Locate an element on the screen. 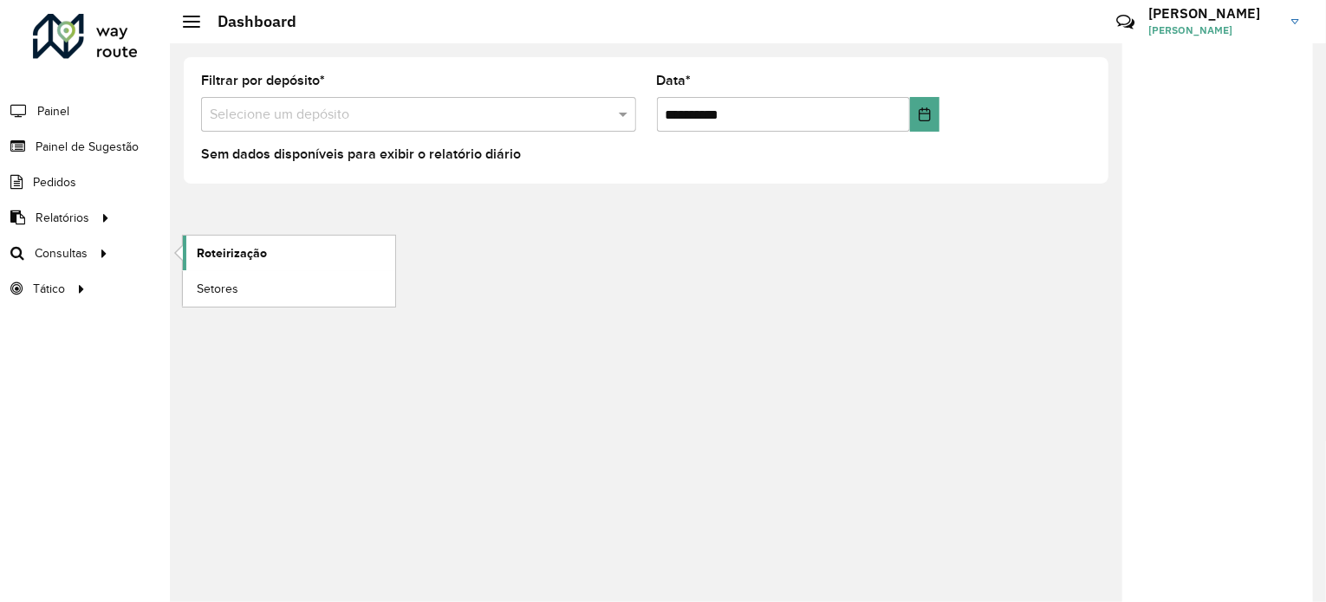 Image resolution: width=1326 pixels, height=602 pixels. span: Painel de Sugestão is located at coordinates (87, 146).